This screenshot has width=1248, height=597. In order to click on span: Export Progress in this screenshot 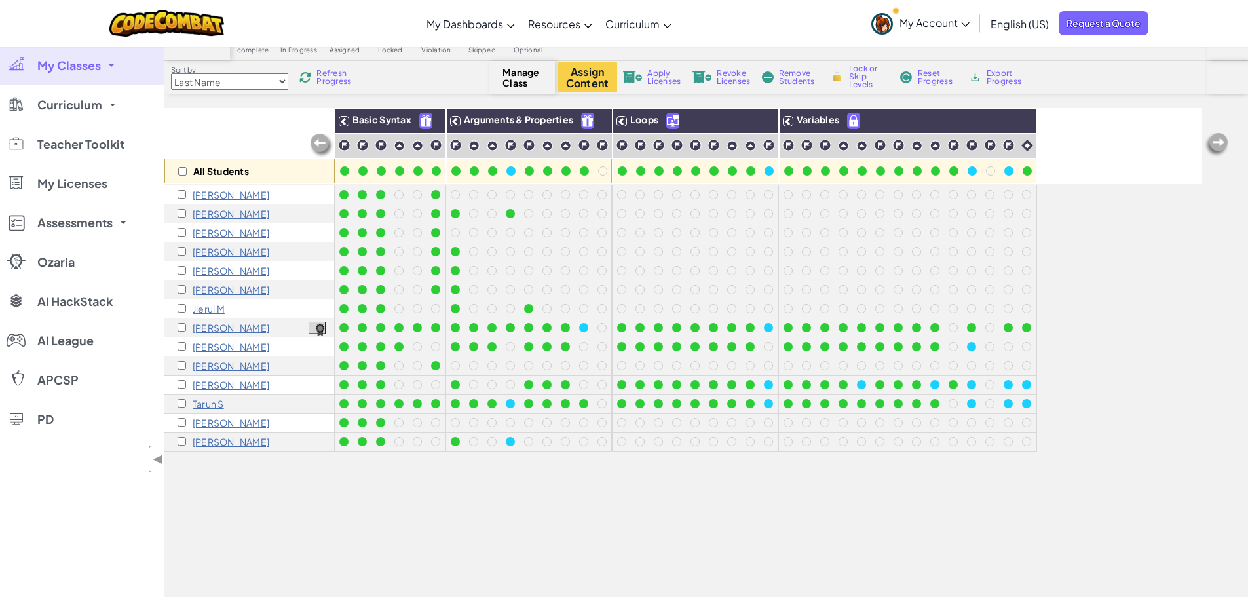, I will do `click(1006, 77)`.